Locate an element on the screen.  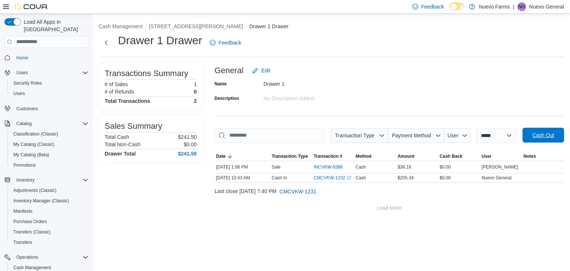
h6: Total Cash is located at coordinates (117, 137).